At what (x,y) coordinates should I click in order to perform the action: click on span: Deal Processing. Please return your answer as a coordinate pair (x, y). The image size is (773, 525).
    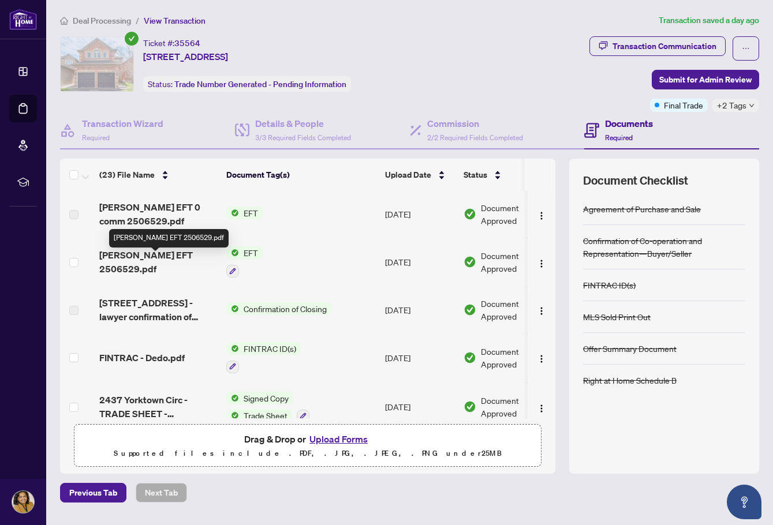
    Looking at the image, I should click on (102, 21).